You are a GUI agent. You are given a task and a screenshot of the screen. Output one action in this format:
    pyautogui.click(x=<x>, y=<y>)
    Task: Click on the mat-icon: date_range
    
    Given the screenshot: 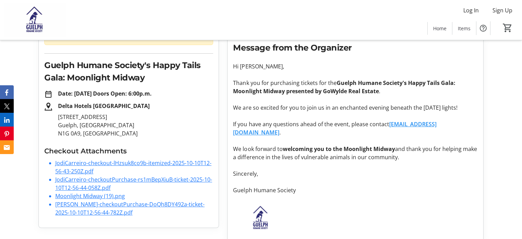 What is the action you would take?
    pyautogui.click(x=48, y=94)
    